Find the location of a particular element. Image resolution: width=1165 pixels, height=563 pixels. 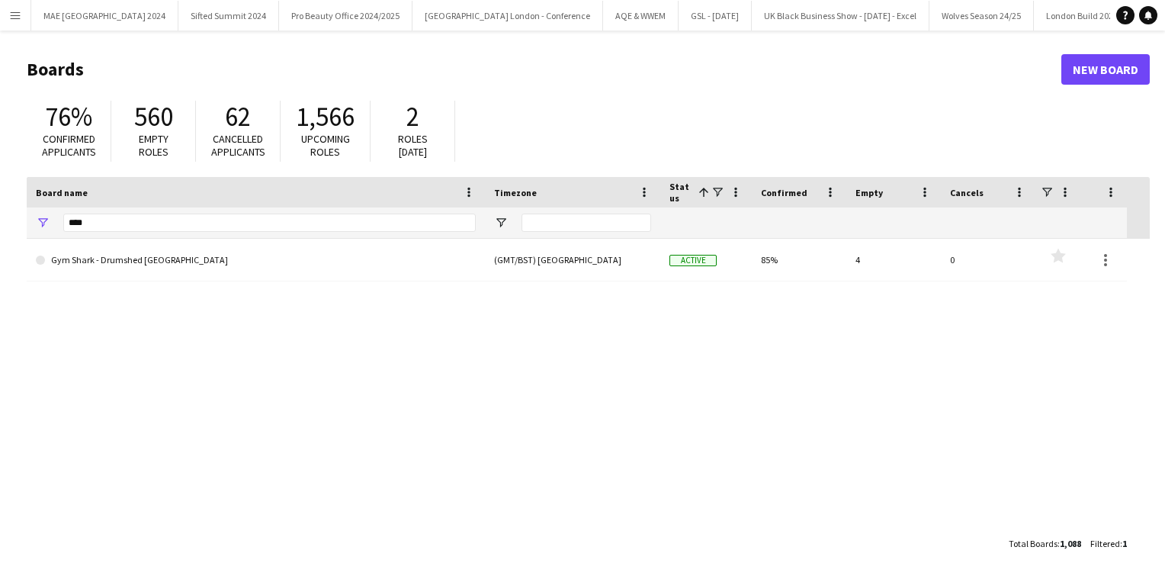

span: Confirmed is located at coordinates (784, 192).